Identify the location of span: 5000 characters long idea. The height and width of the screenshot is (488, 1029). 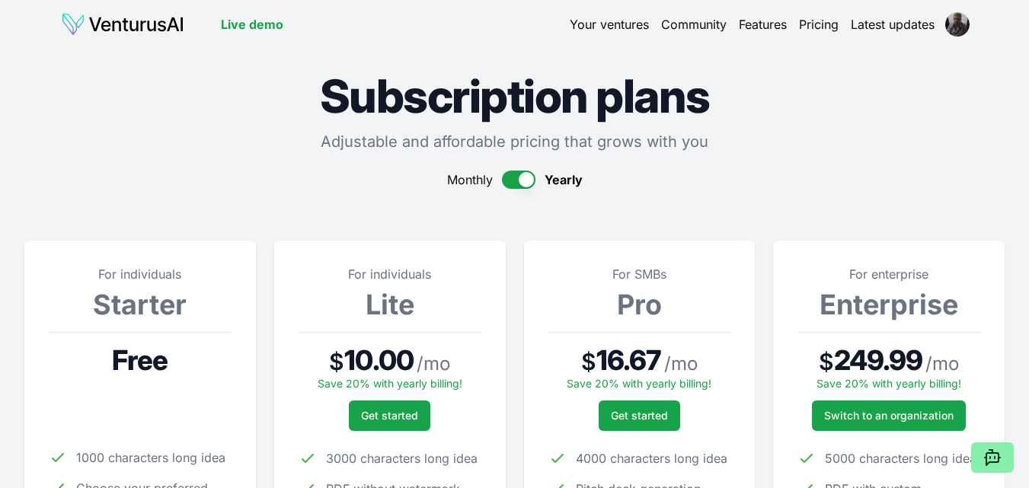
(901, 459).